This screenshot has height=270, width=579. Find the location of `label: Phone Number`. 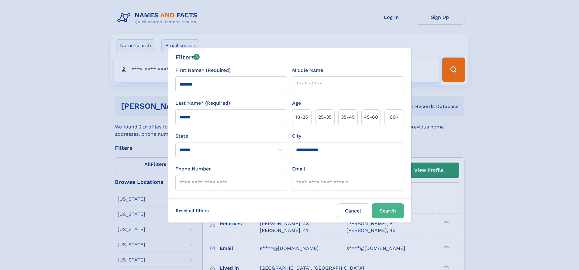

label: Phone Number is located at coordinates (193, 169).